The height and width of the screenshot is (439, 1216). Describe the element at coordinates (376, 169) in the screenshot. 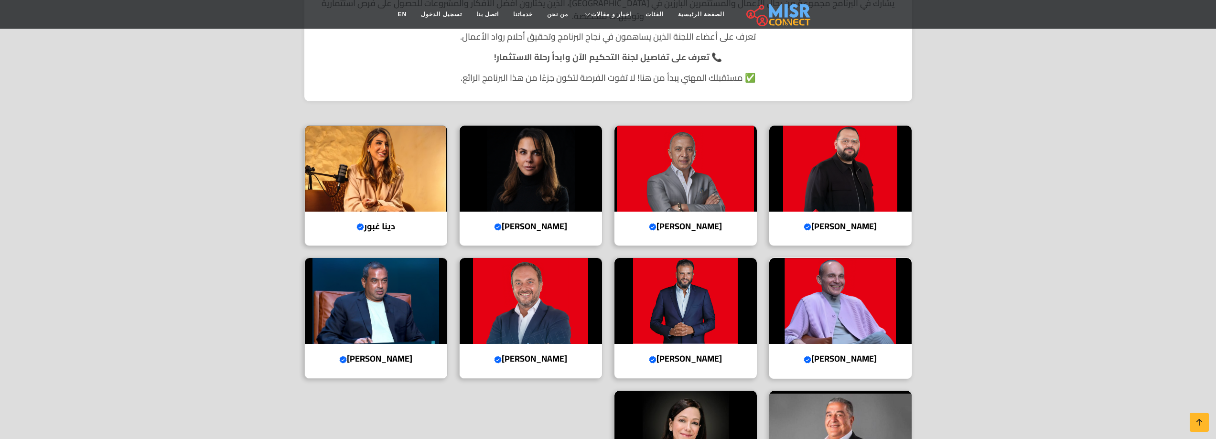

I see `img: دينا غبور` at that location.